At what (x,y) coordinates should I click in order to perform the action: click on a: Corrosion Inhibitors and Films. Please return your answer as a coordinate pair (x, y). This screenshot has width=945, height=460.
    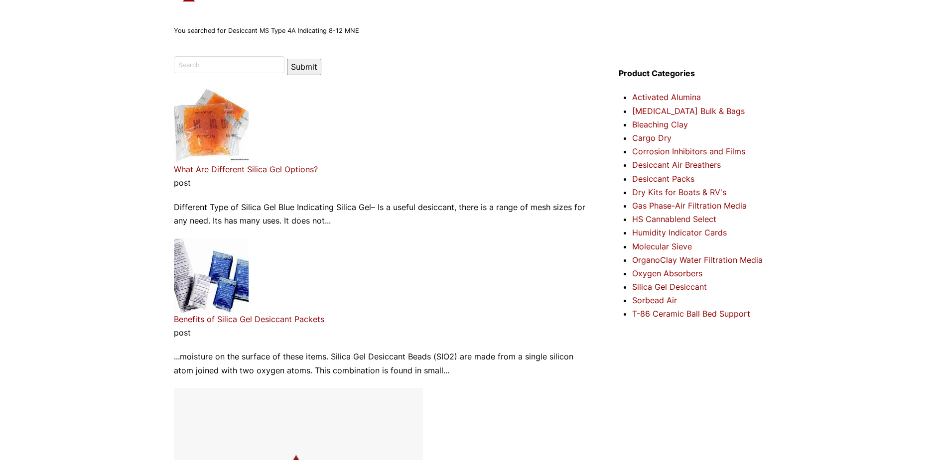
    Looking at the image, I should click on (689, 151).